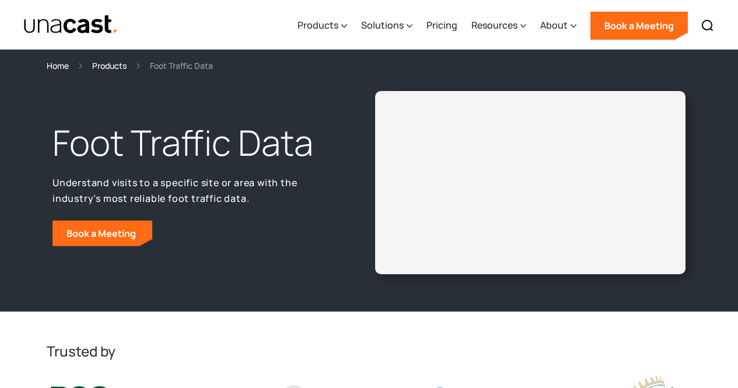 This screenshot has height=388, width=738. What do you see at coordinates (192, 143) in the screenshot?
I see `h1: Foot Traffic Data` at bounding box center [192, 143].